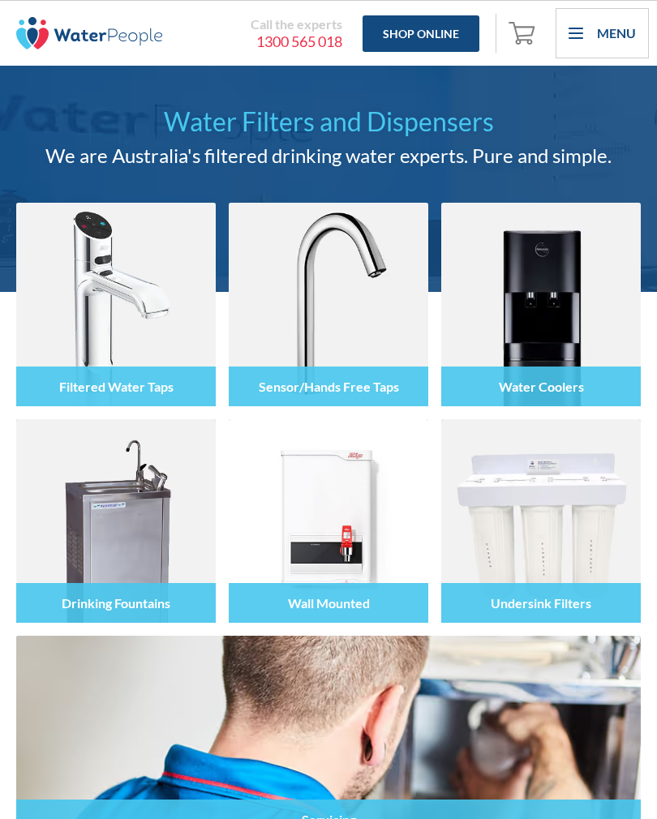 The width and height of the screenshot is (657, 819). Describe the element at coordinates (328, 520) in the screenshot. I see `a: Wall Mounted` at that location.